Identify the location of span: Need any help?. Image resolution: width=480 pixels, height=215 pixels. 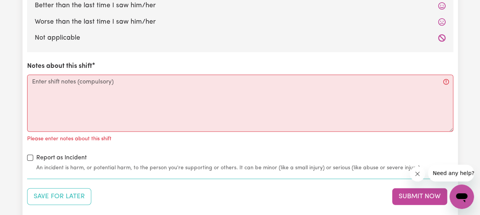
(25, 8).